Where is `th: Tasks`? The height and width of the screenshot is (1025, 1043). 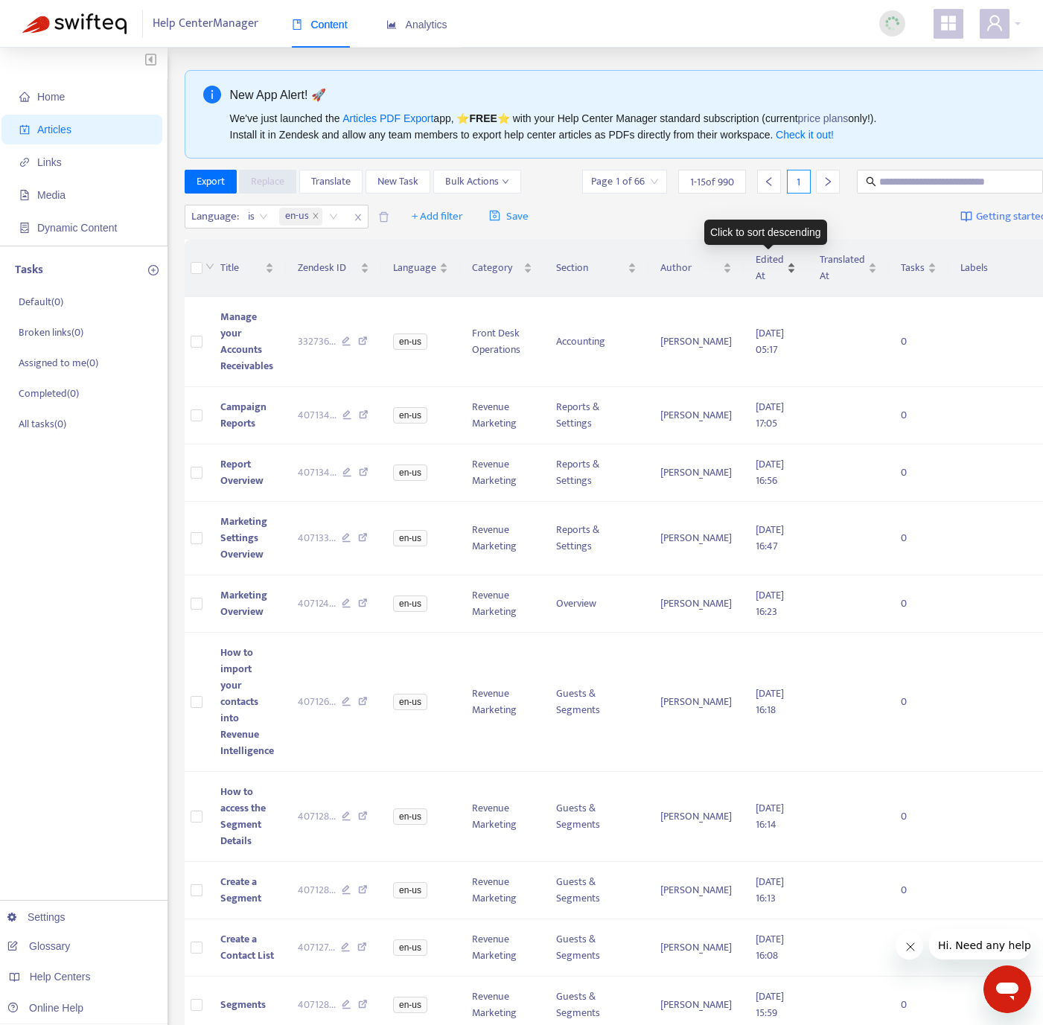
th: Tasks is located at coordinates (919, 268).